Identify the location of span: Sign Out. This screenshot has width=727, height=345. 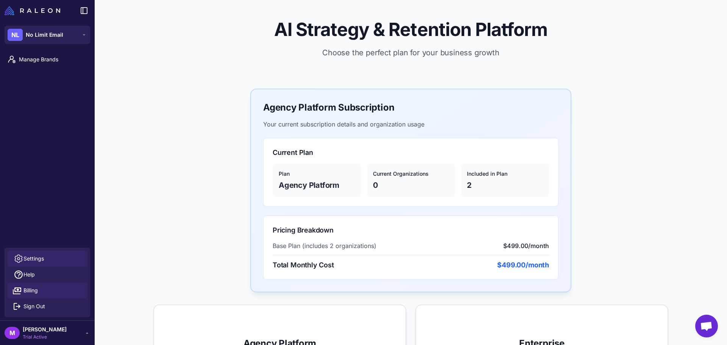
(34, 306).